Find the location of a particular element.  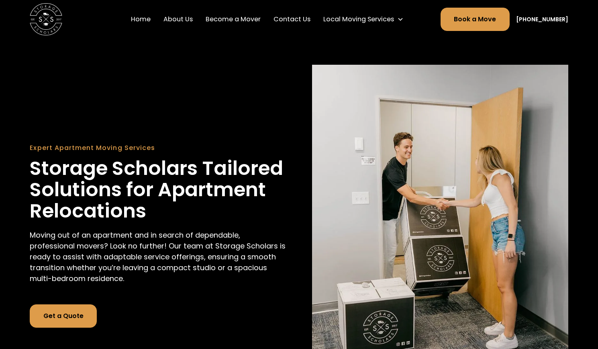

a: Get a Quote is located at coordinates (63, 316).